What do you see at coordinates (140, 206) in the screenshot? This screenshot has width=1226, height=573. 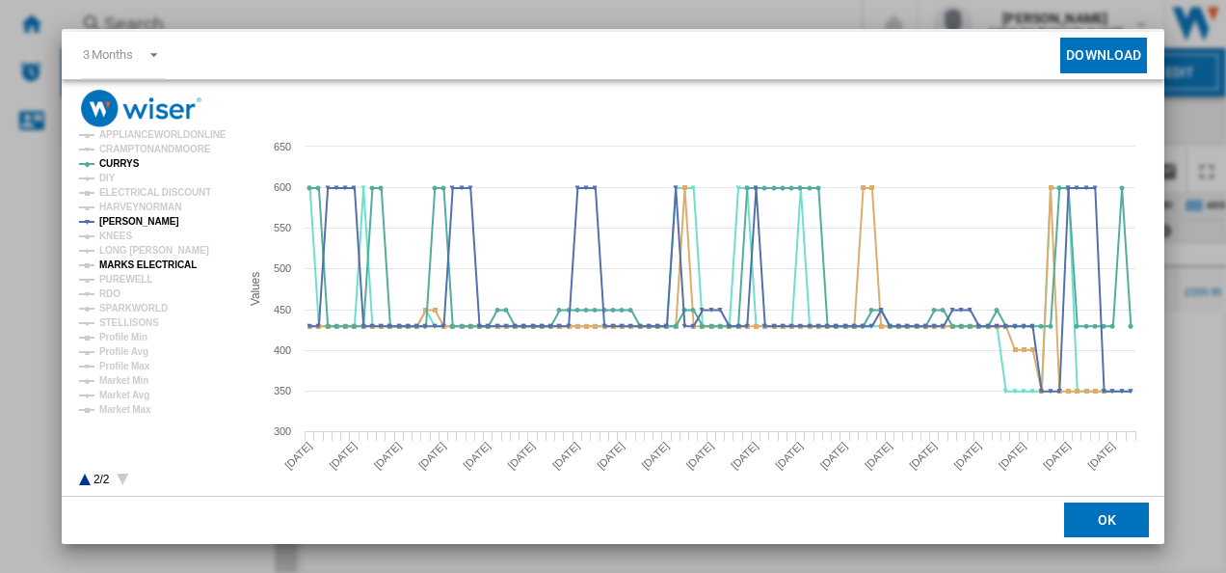 I see `tspan: HARVEYNORMAN` at bounding box center [140, 206].